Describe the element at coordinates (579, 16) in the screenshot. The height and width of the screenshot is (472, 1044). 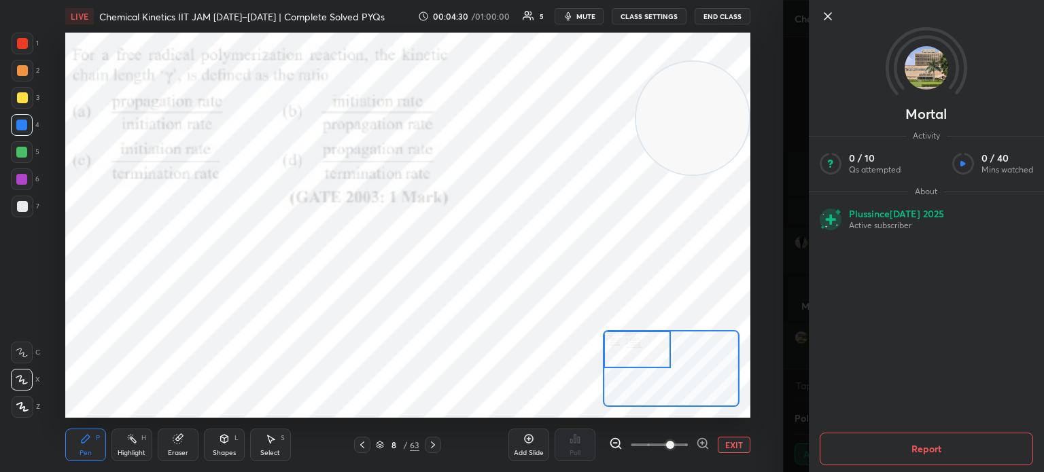
I see `button: mute` at that location.